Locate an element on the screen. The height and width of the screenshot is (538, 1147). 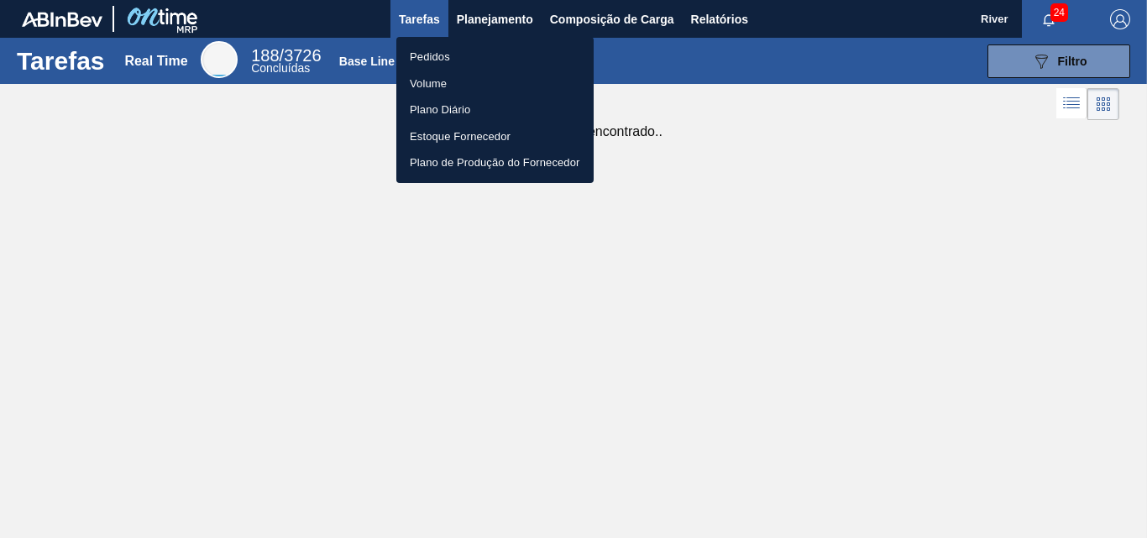
li: Volume is located at coordinates (494, 84).